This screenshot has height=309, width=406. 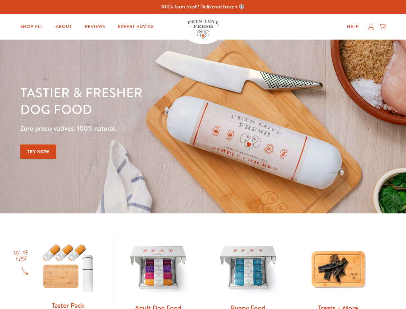 What do you see at coordinates (64, 27) in the screenshot?
I see `a: About` at bounding box center [64, 27].